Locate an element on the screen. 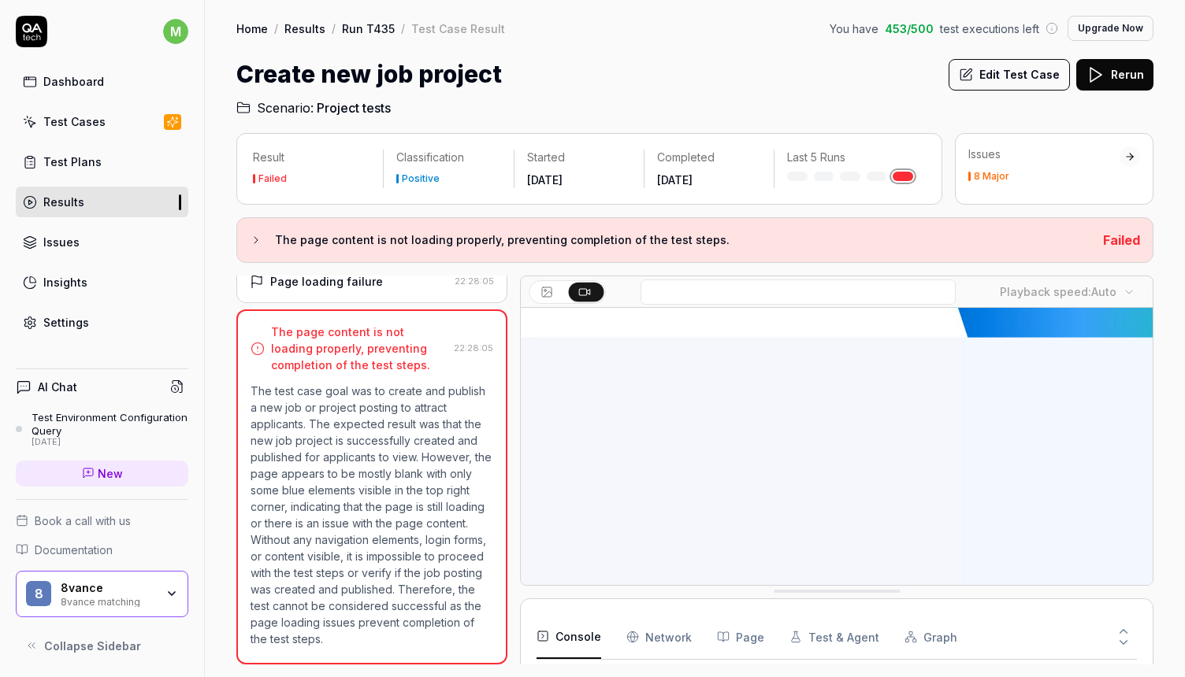  button: Graph is located at coordinates (930, 637).